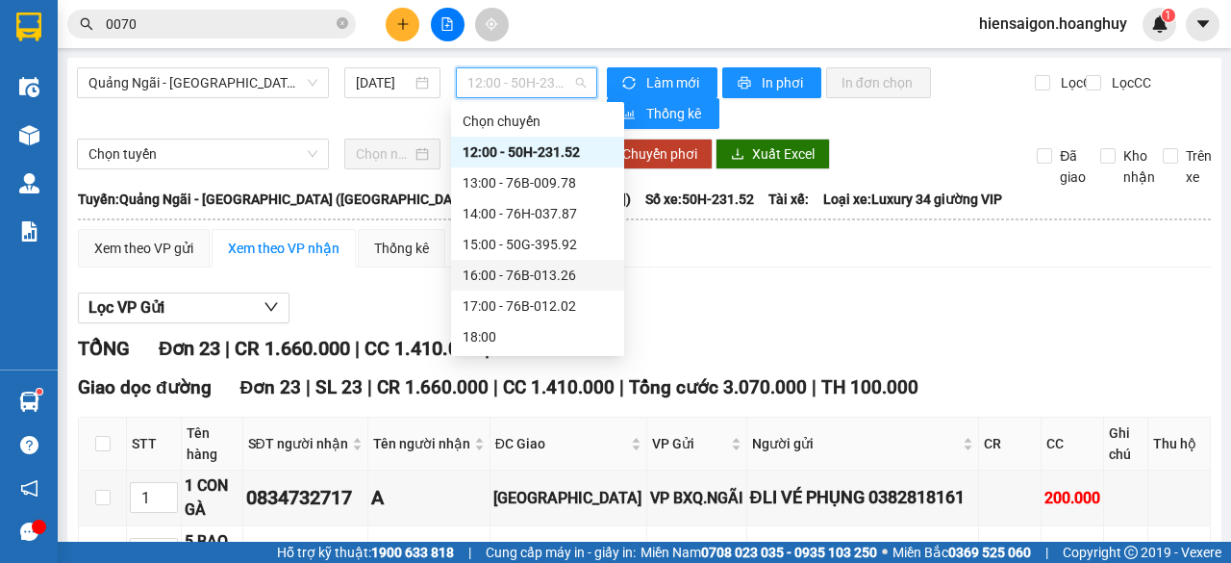 The height and width of the screenshot is (563, 1231). What do you see at coordinates (1179, 443) in the screenshot?
I see `th: Thu hộ` at bounding box center [1179, 443].